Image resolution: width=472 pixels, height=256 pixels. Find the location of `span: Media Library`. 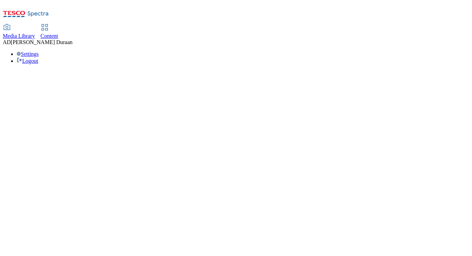

span: Media Library is located at coordinates (19, 36).